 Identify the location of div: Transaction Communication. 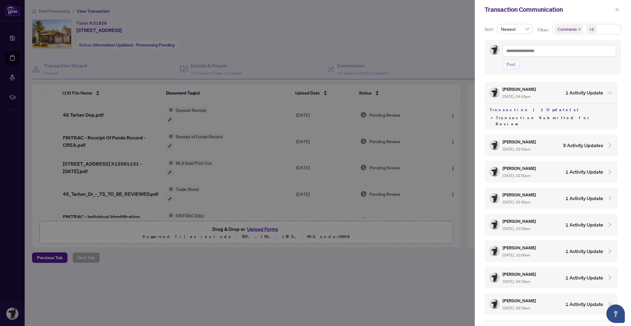
(549, 10).